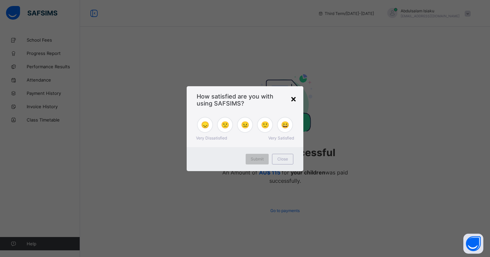 The height and width of the screenshot is (257, 490). Describe the element at coordinates (257, 159) in the screenshot. I see `span: Submit` at that location.